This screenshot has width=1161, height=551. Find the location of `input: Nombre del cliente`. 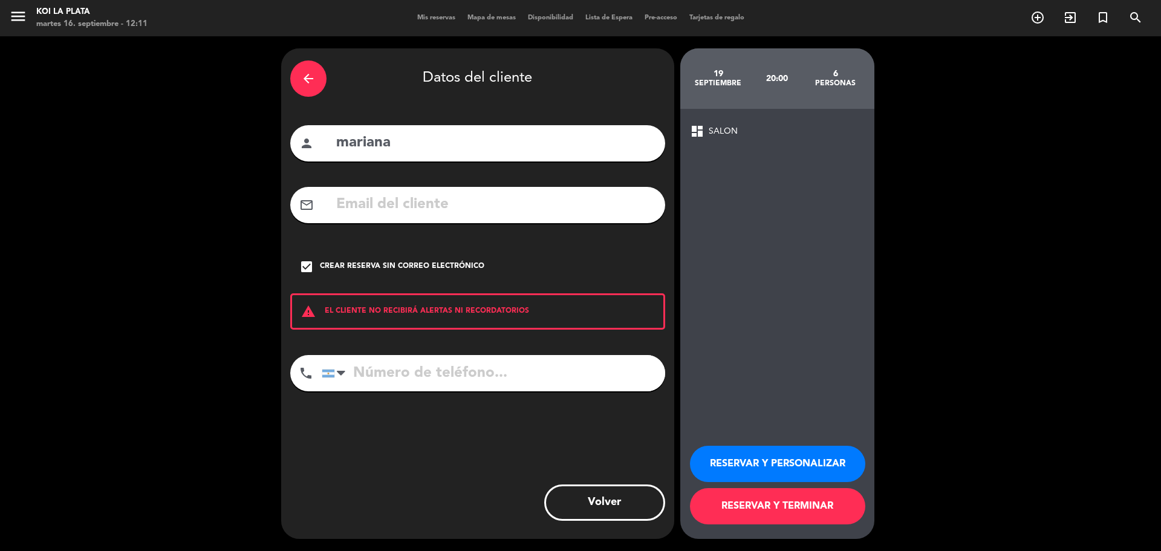

input: Nombre del cliente is located at coordinates (495, 143).